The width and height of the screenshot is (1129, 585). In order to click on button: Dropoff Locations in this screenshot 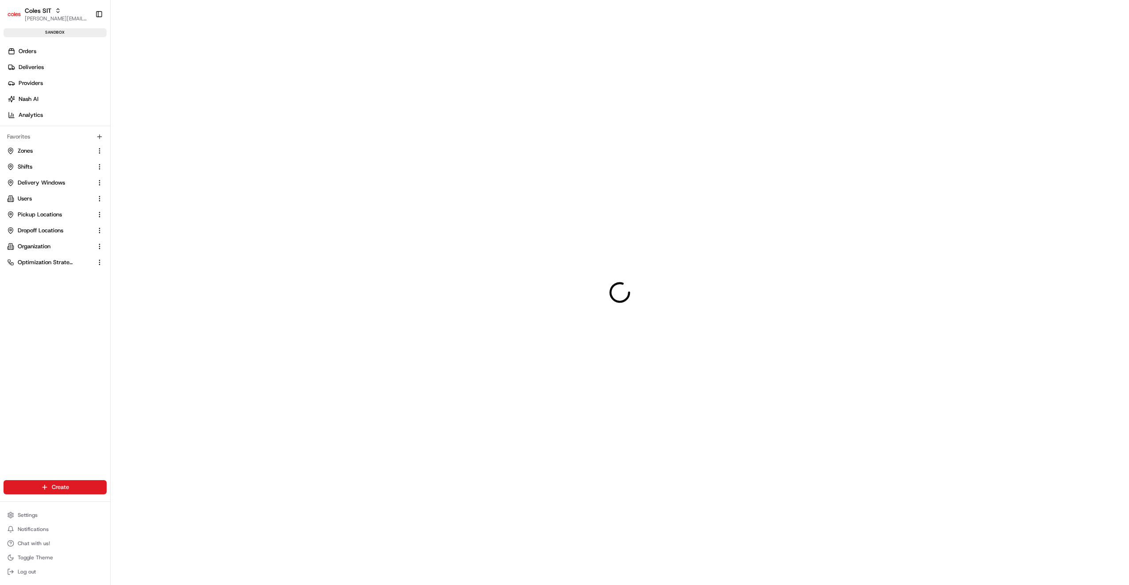, I will do `click(55, 231)`.